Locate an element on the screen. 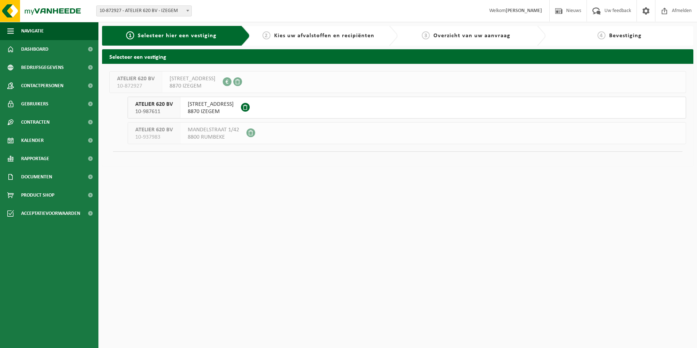 This screenshot has height=348, width=697. span: Acceptatievoorwaarden is located at coordinates (51, 213).